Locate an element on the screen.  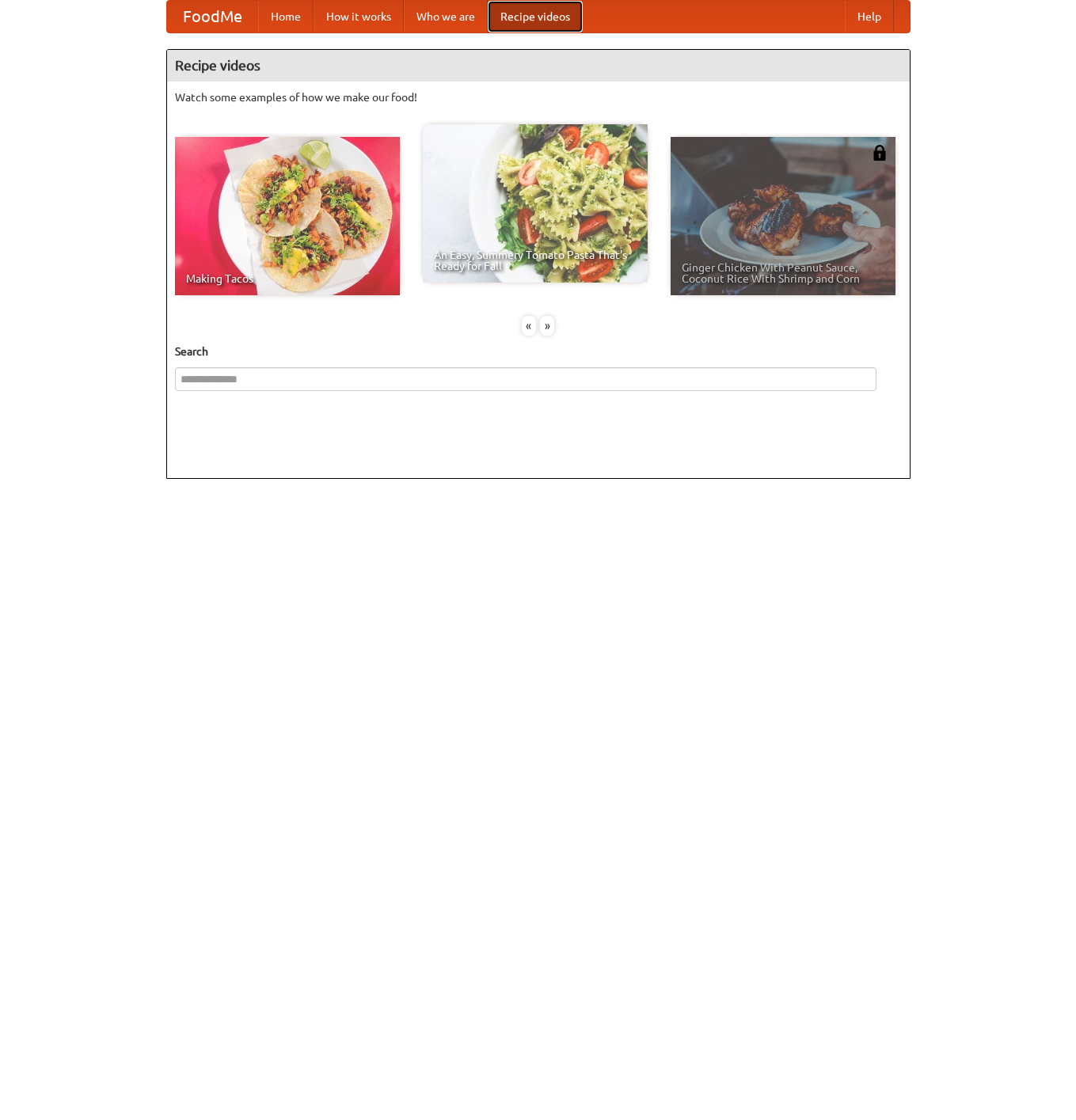
a: FoodMe is located at coordinates (212, 16).